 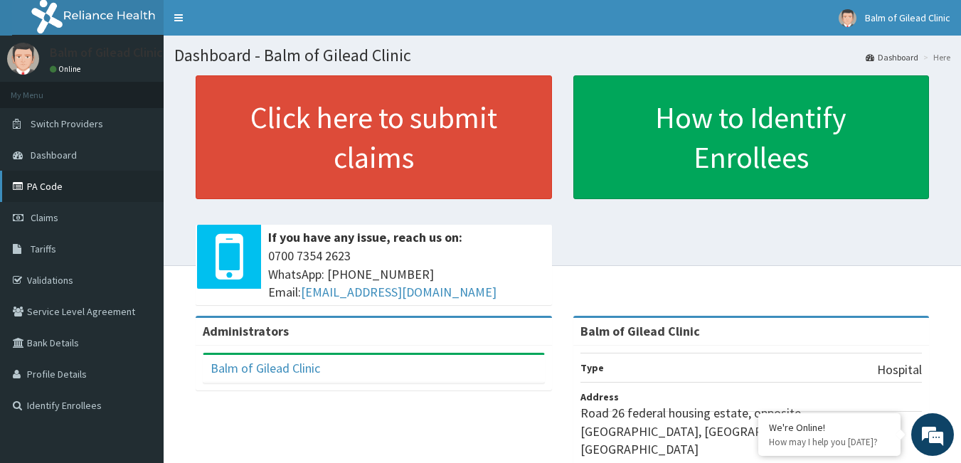 I want to click on div: Chat with us now, so click(x=157, y=89).